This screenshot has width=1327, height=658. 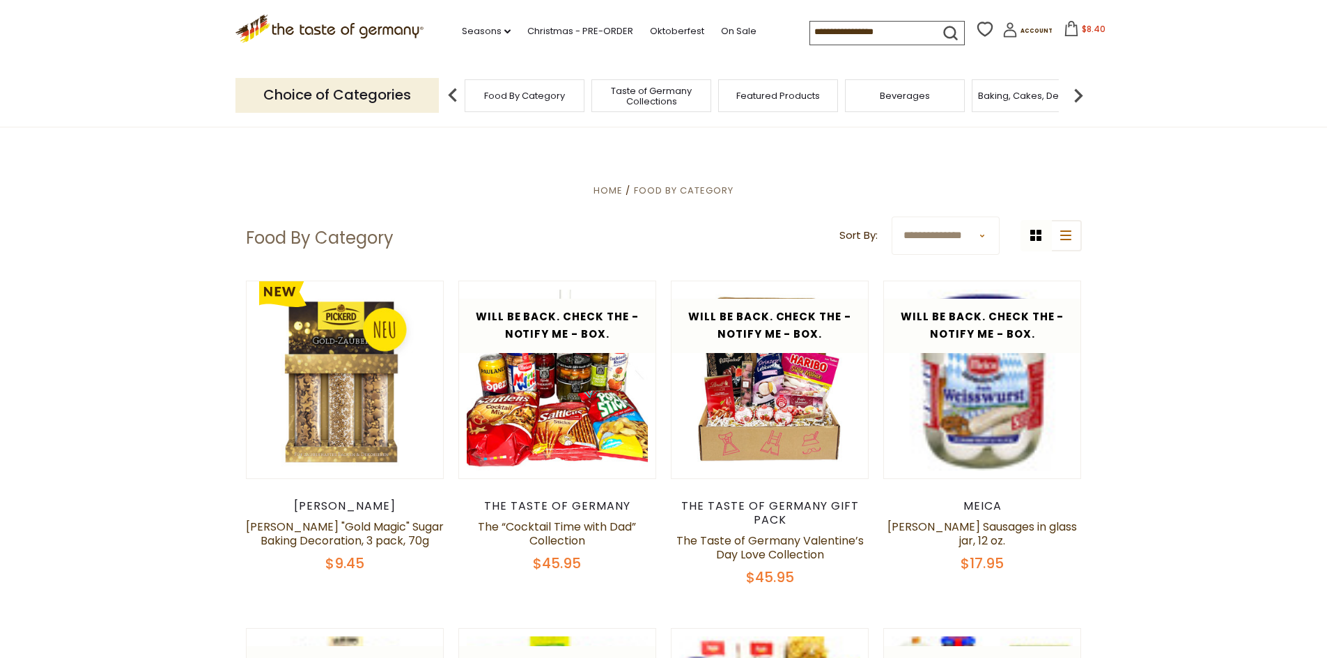 What do you see at coordinates (557, 380) in the screenshot?
I see `img: The “Cocktail Time with Dad” Collection` at bounding box center [557, 380].